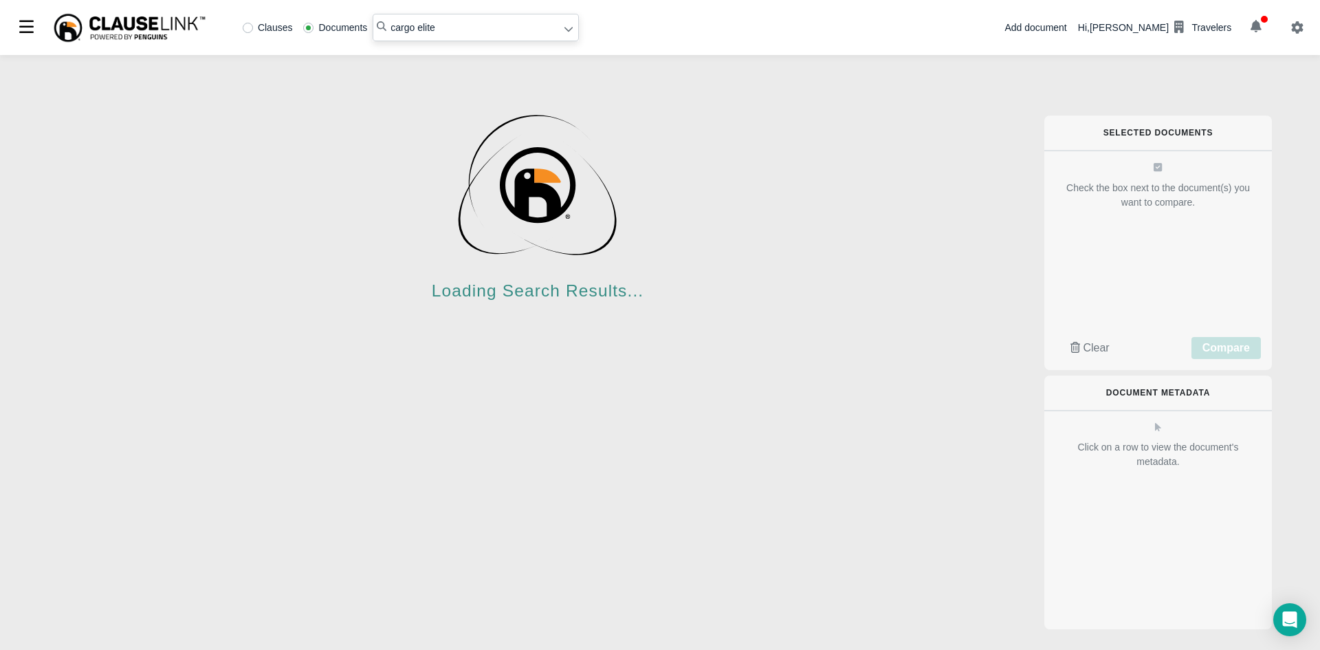 This screenshot has height=650, width=1320. What do you see at coordinates (1158, 133) in the screenshot?
I see `h6: Selected Documents` at bounding box center [1158, 133].